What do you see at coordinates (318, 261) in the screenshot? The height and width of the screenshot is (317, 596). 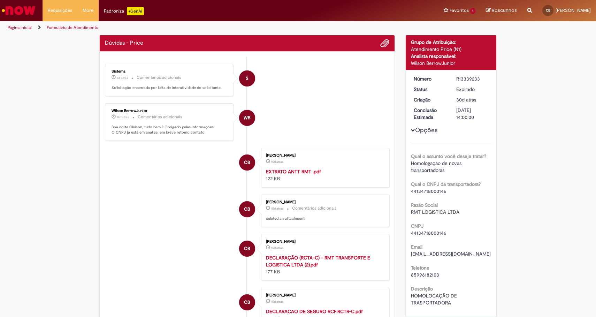 I see `strong: DECLARAÇÃO (RCTA-C) - RMT TRANSPORTE E LOGISTICA LTDA (2).pdf` at bounding box center [318, 261].